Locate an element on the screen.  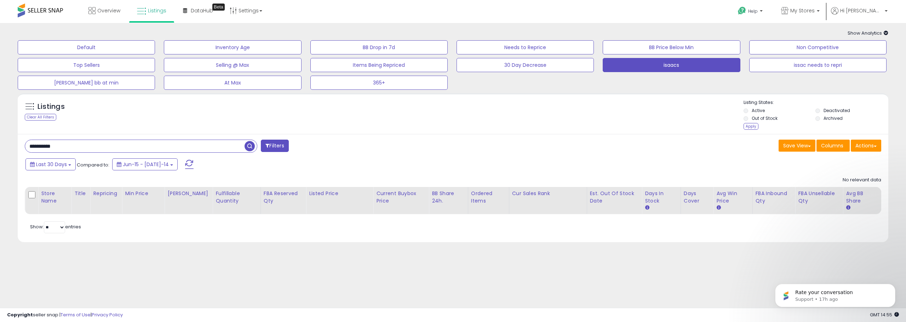
div: Clear All Filters is located at coordinates (40, 117).